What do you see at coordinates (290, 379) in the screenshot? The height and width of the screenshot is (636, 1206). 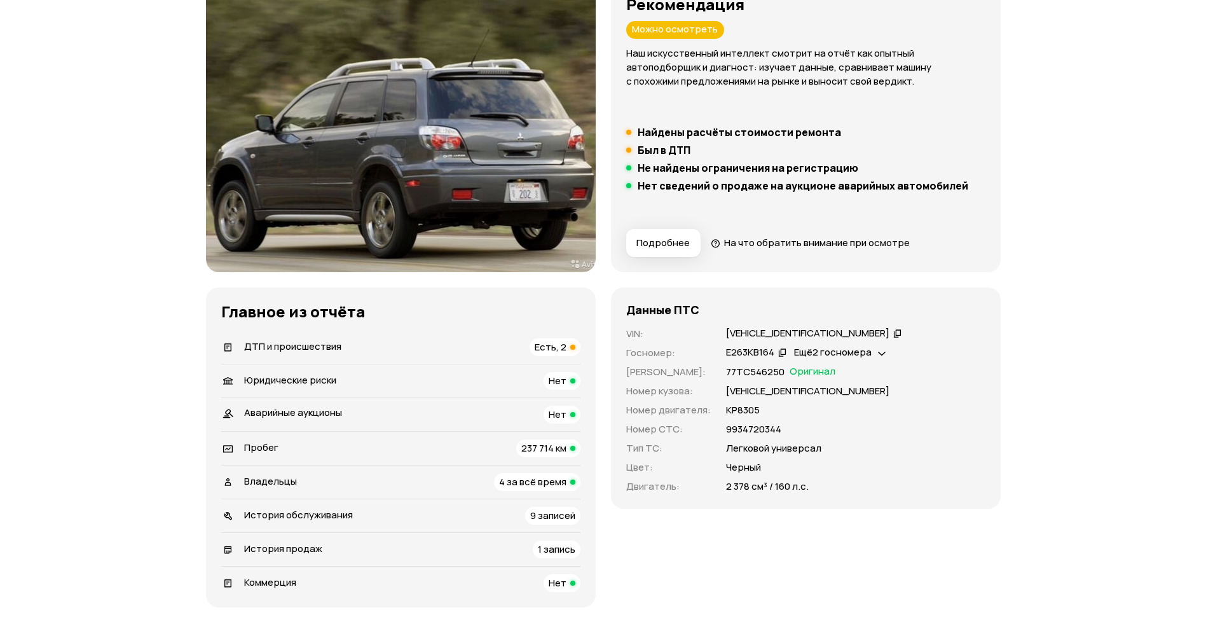 I see `span: Юридические риски` at bounding box center [290, 379].